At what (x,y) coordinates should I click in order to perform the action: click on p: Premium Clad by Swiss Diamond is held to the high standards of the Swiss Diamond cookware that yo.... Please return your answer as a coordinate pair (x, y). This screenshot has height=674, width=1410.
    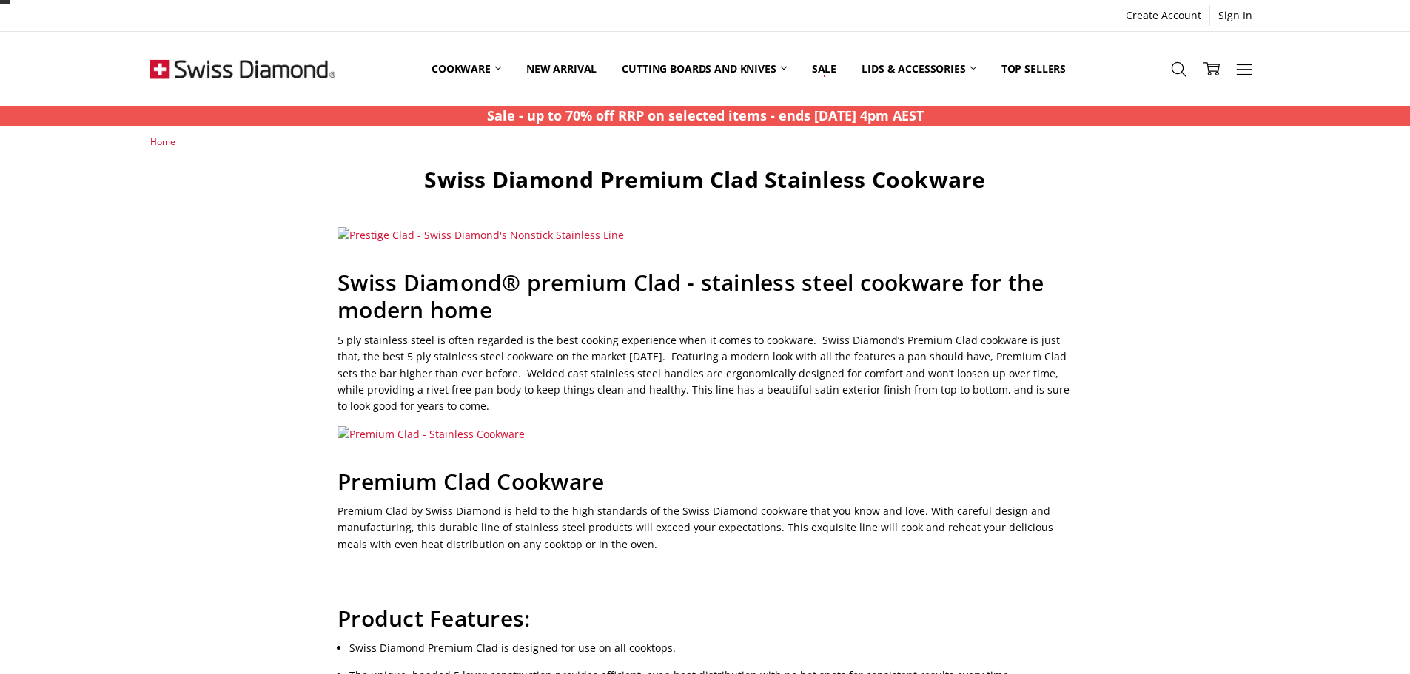
    Looking at the image, I should click on (704, 528).